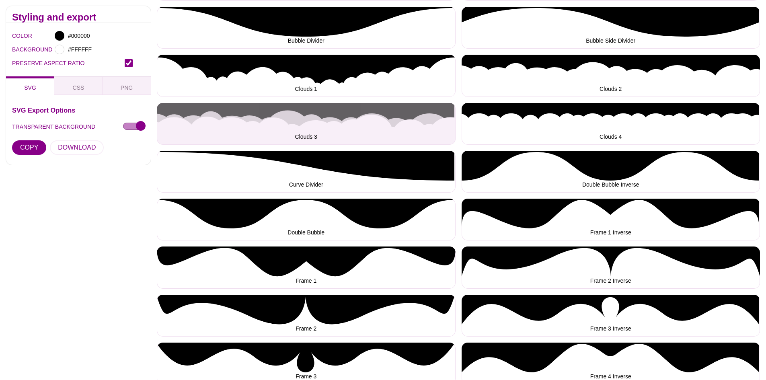 The height and width of the screenshot is (380, 766). I want to click on button: Clouds 3, so click(306, 124).